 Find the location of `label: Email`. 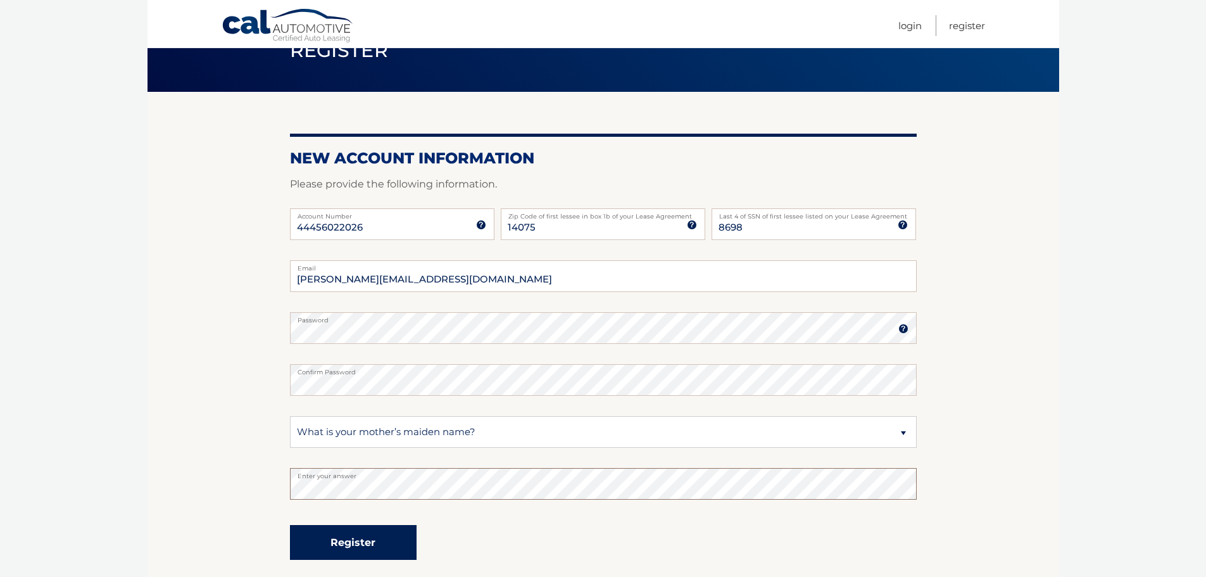

label: Email is located at coordinates (603, 265).